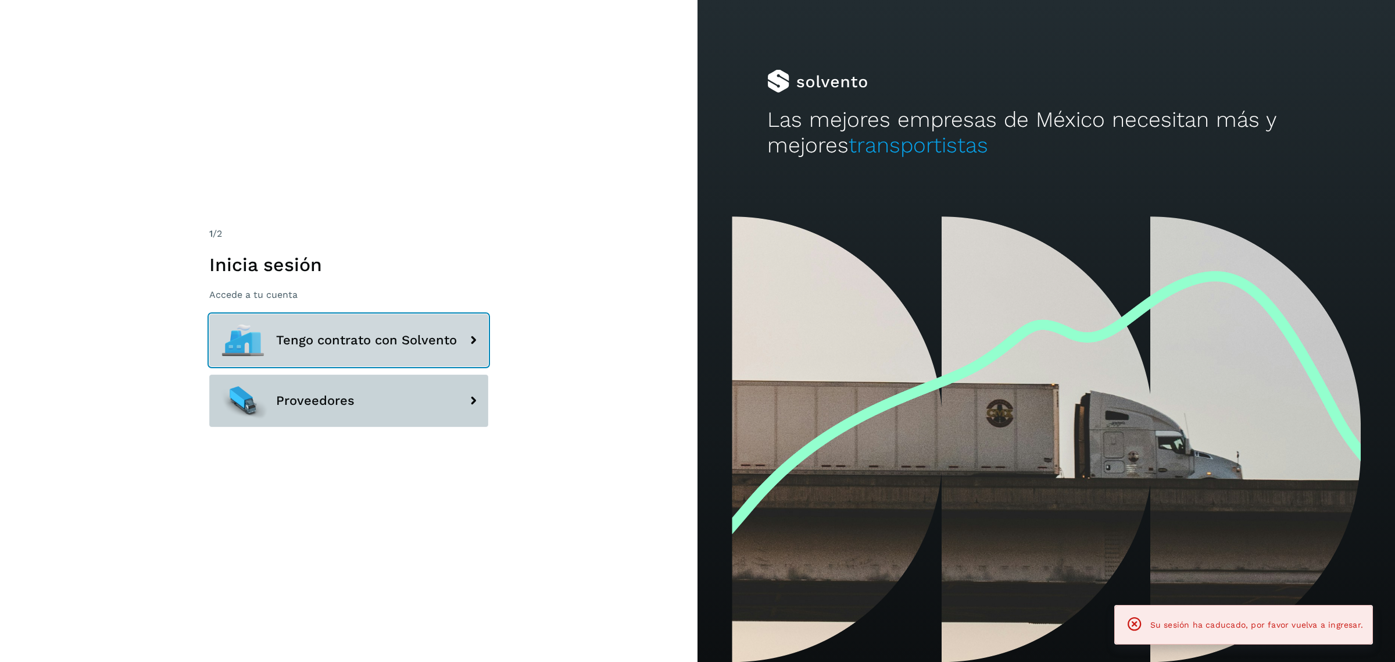 The image size is (1395, 662). I want to click on button: Tengo contrato con Solvento, so click(349, 340).